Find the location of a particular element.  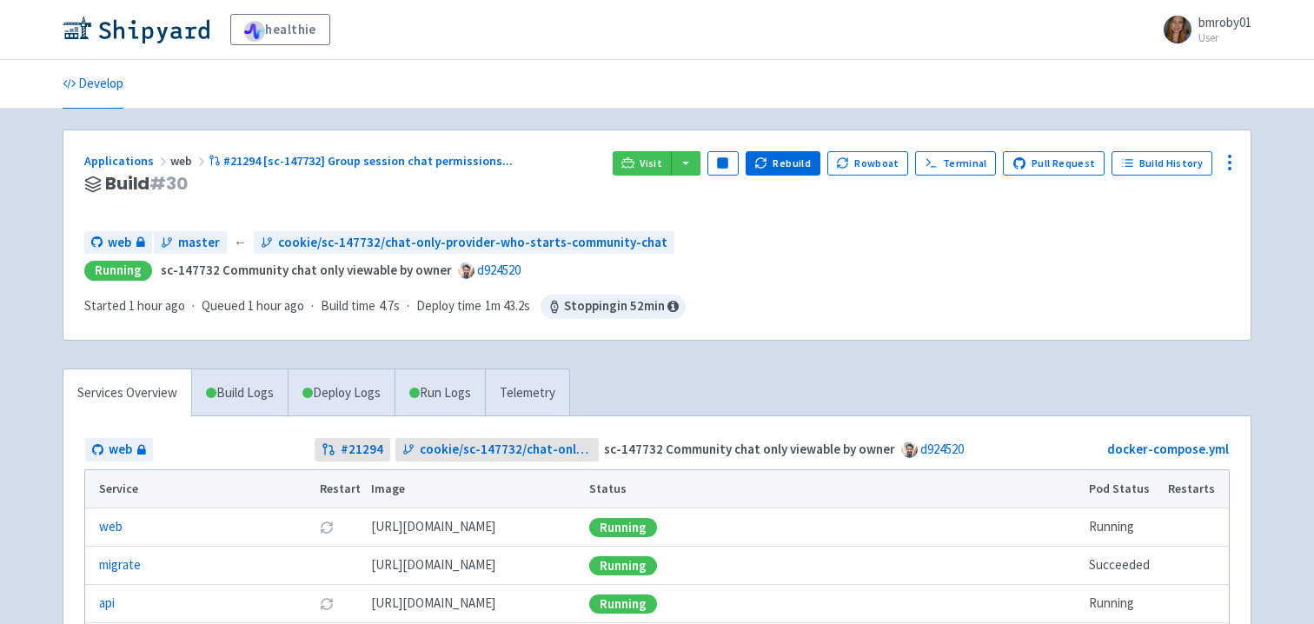

a: Terminal is located at coordinates (955, 163).